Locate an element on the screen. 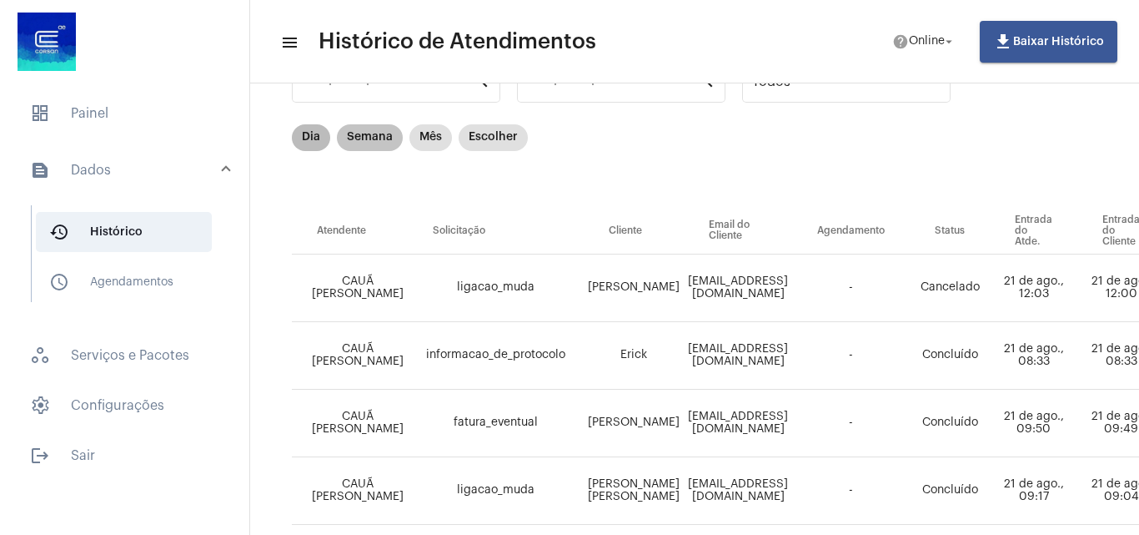  td: 21 de ago., 09:17 is located at coordinates (1033, 490).